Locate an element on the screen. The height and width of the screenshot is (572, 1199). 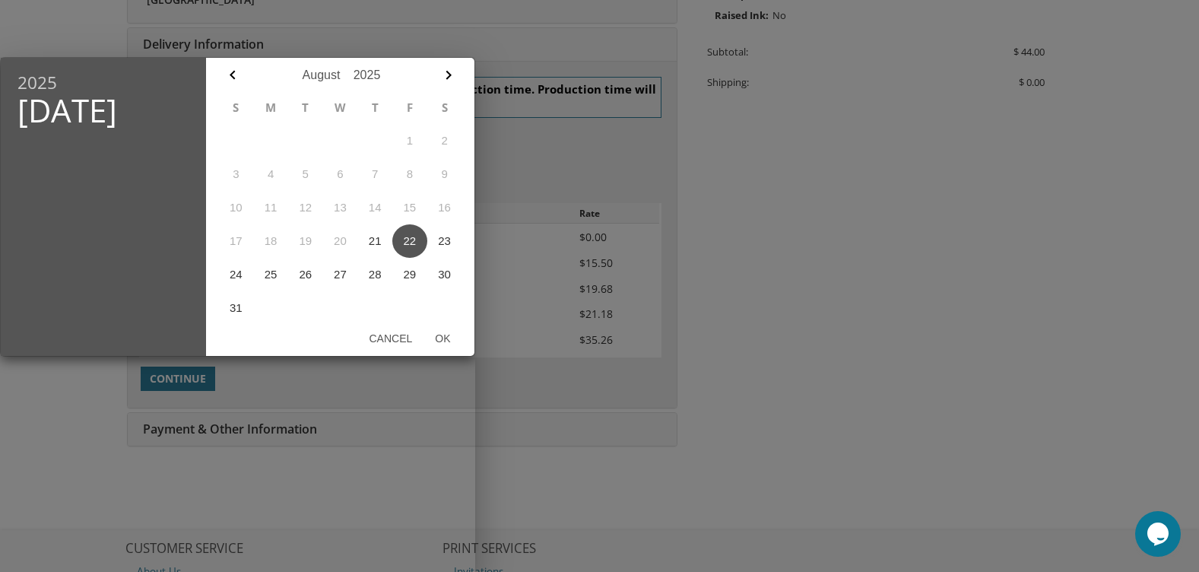
button: 24 is located at coordinates (236, 274).